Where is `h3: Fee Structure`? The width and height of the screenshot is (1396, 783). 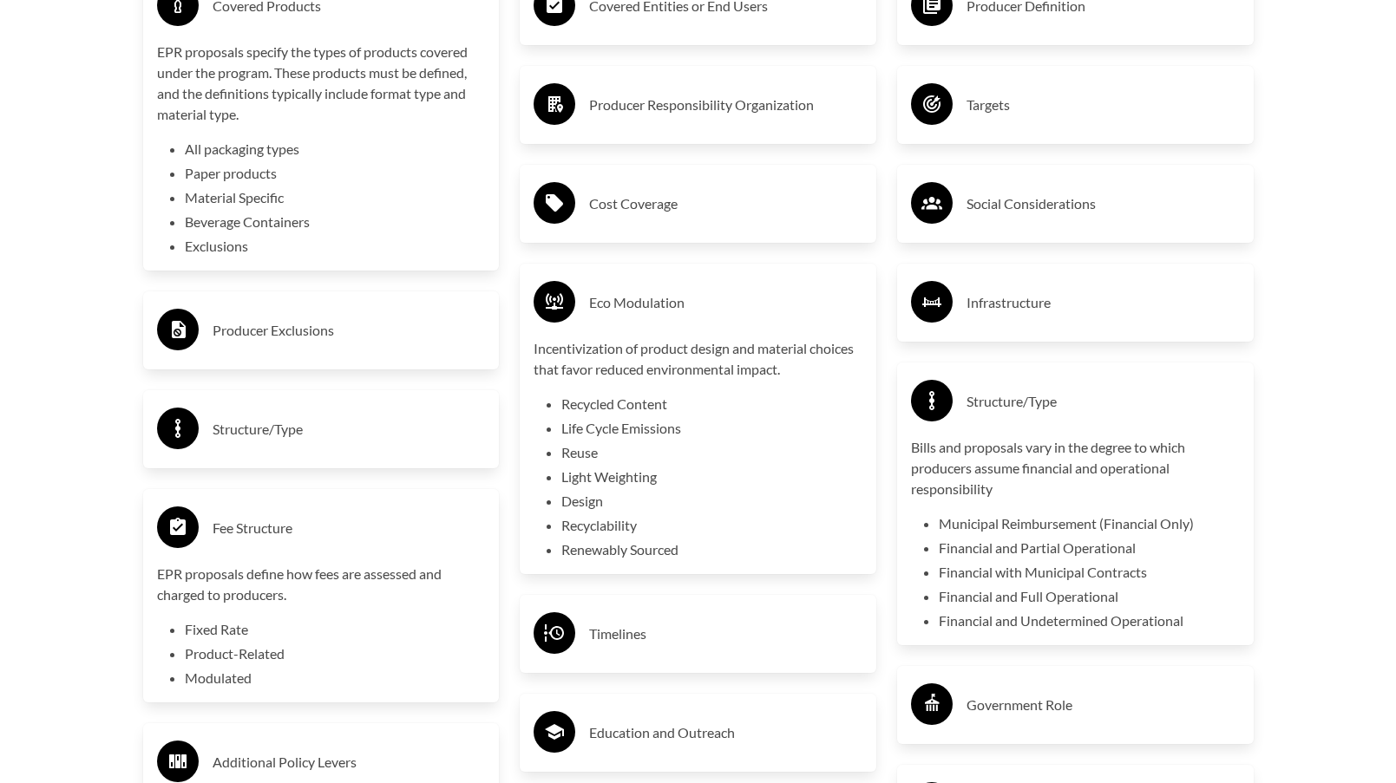 h3: Fee Structure is located at coordinates (349, 528).